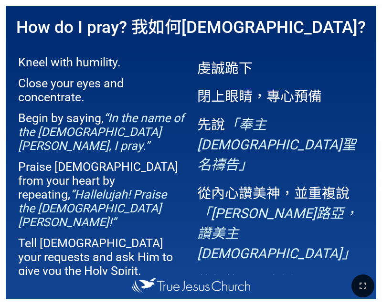 The width and height of the screenshot is (382, 305). Describe the element at coordinates (281, 67) in the screenshot. I see `p: 虔誠跪下` at that location.